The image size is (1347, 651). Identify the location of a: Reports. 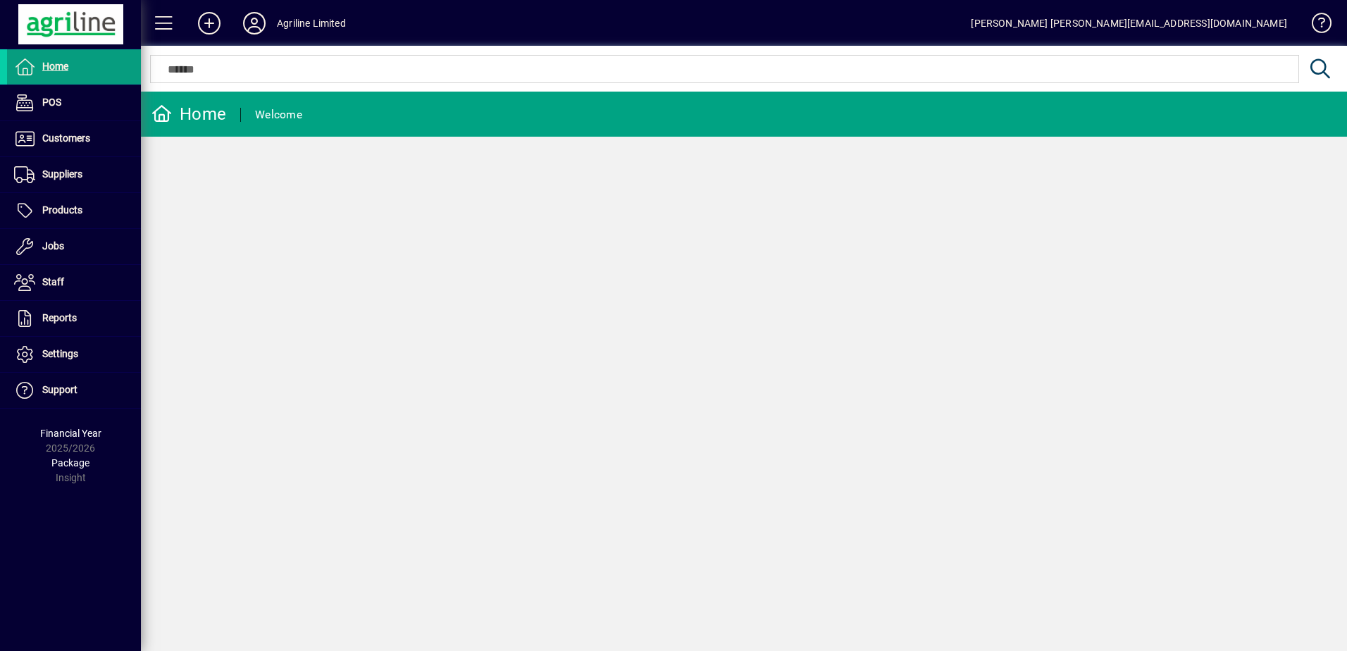
(74, 318).